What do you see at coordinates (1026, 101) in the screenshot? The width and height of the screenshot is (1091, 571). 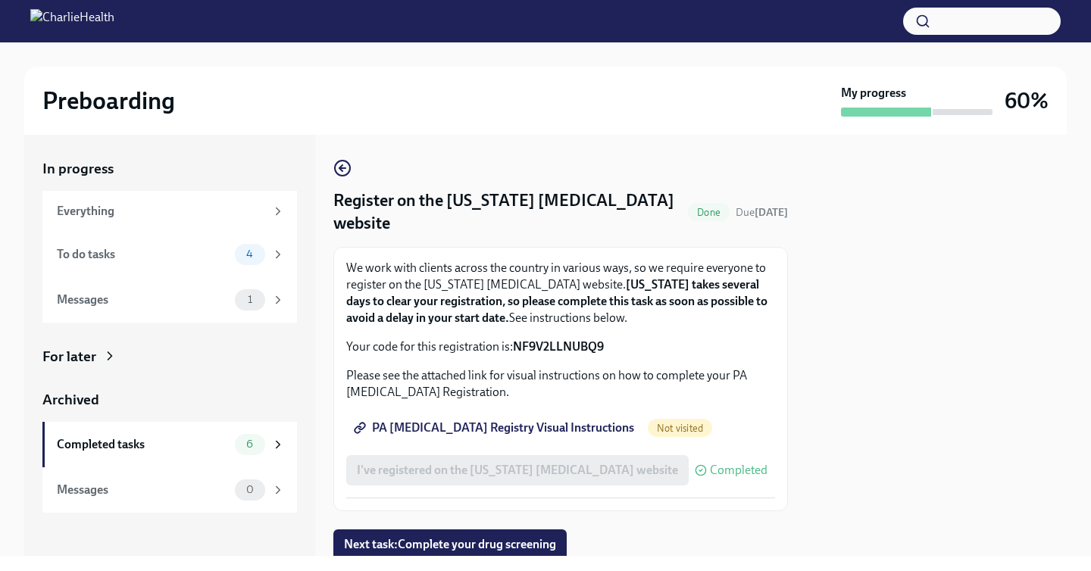 I see `h3: 60%` at bounding box center [1026, 101].